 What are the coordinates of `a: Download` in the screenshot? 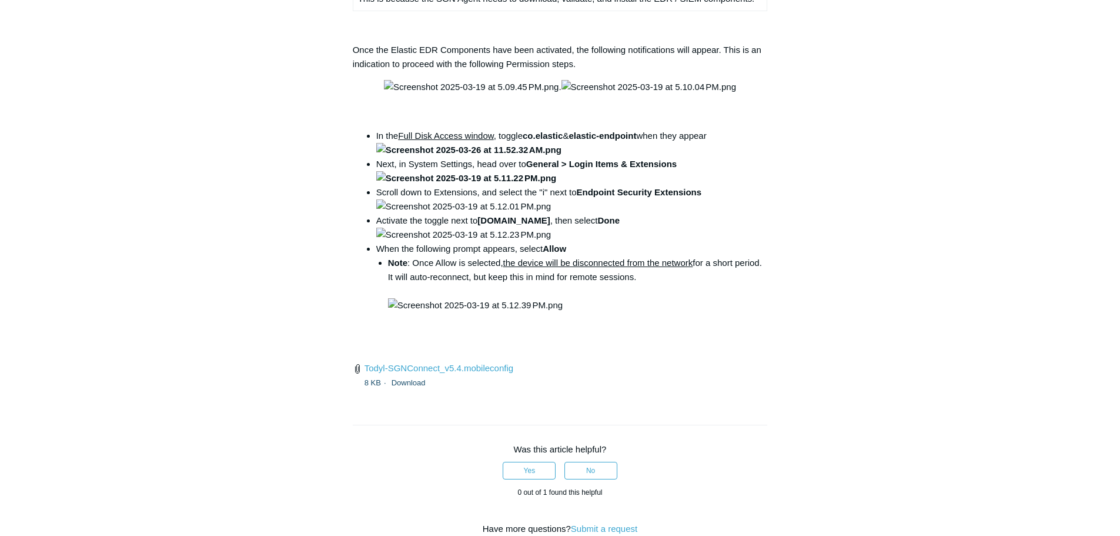 It's located at (409, 382).